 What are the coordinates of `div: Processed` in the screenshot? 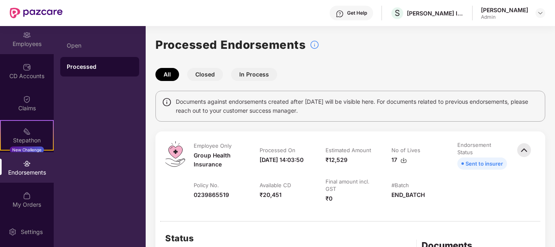 It's located at (100, 67).